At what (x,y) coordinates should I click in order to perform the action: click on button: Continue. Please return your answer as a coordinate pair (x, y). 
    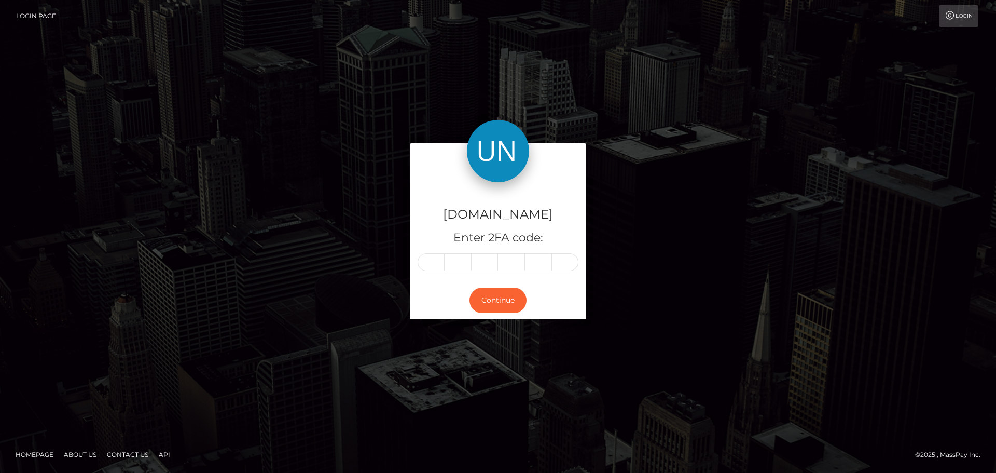
    Looking at the image, I should click on (498, 300).